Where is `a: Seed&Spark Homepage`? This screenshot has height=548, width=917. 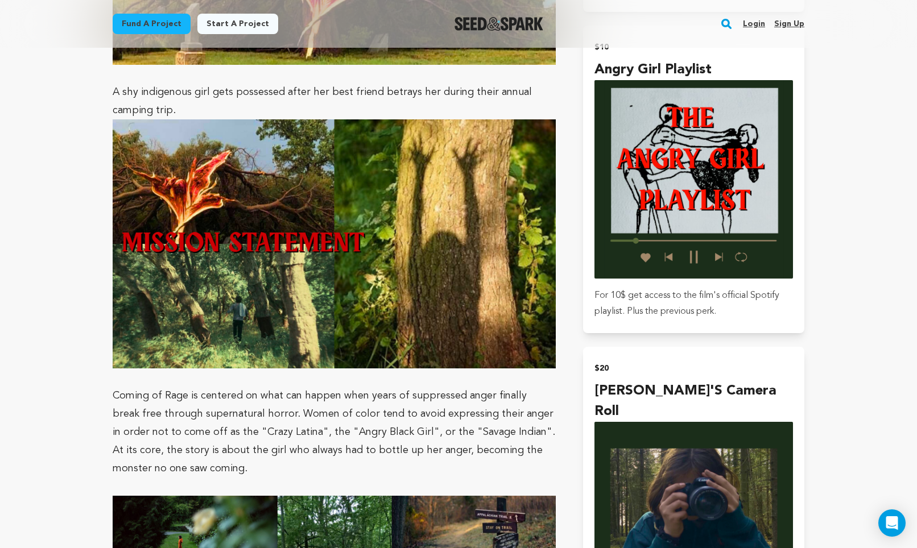
a: Seed&Spark Homepage is located at coordinates (499, 24).